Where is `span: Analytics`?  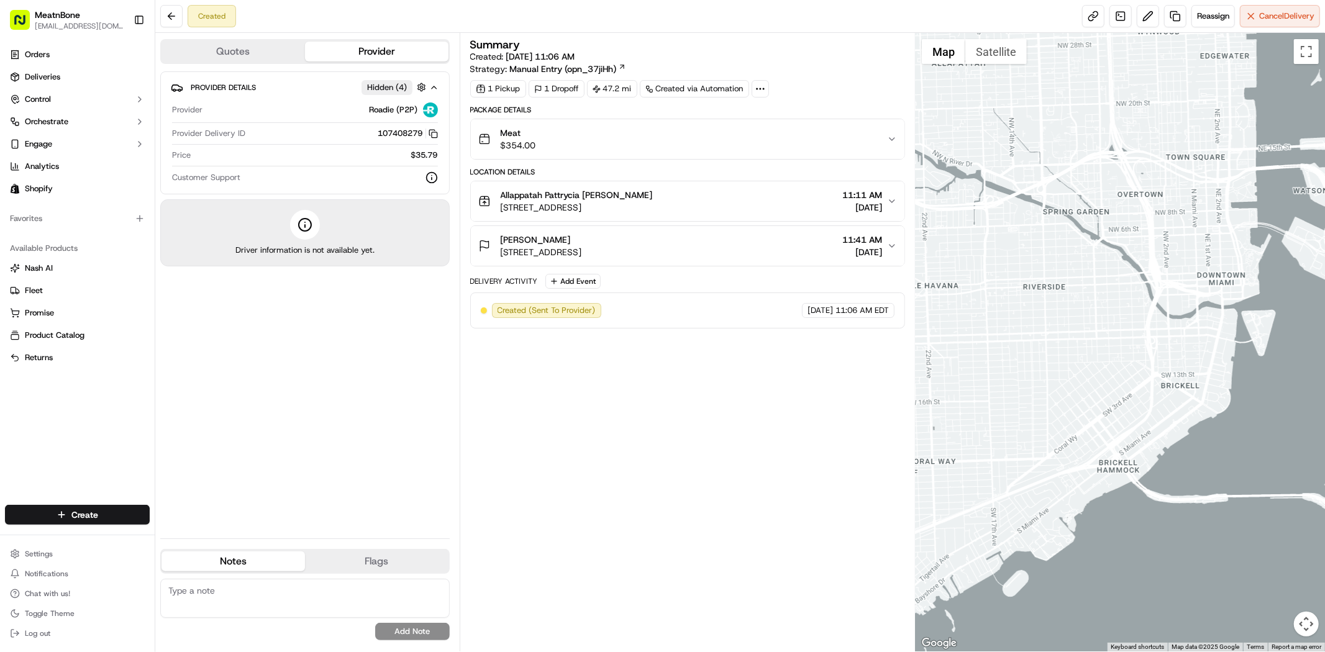 span: Analytics is located at coordinates (42, 166).